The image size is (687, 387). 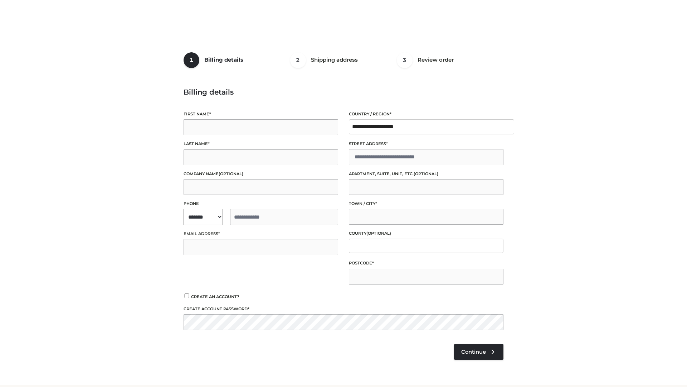 I want to click on label: County, so click(x=426, y=233).